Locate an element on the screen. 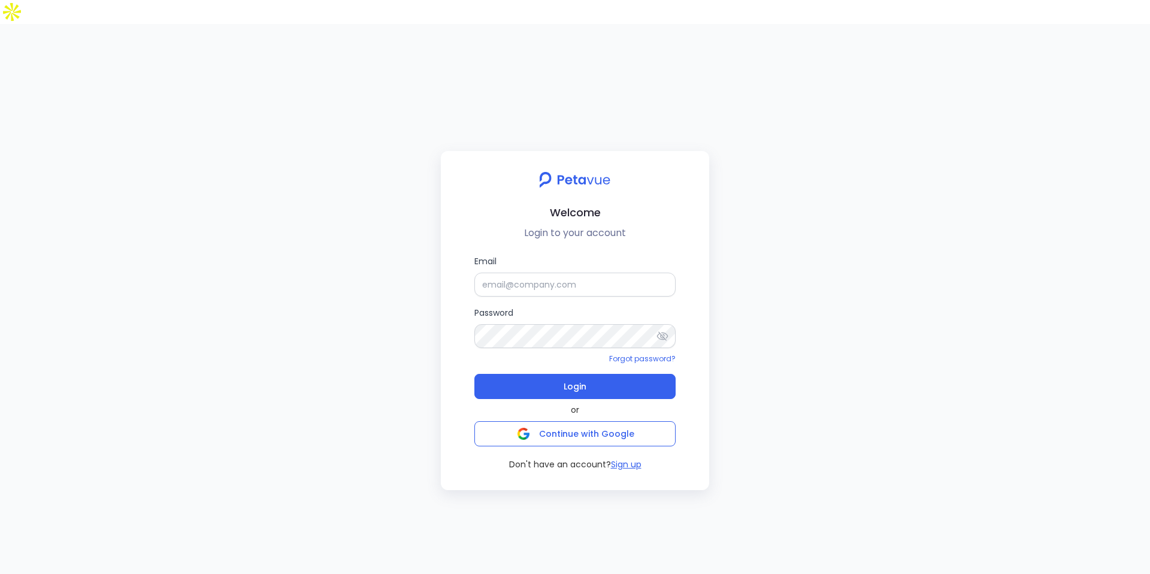 The image size is (1150, 574). label: Email is located at coordinates (575, 276).